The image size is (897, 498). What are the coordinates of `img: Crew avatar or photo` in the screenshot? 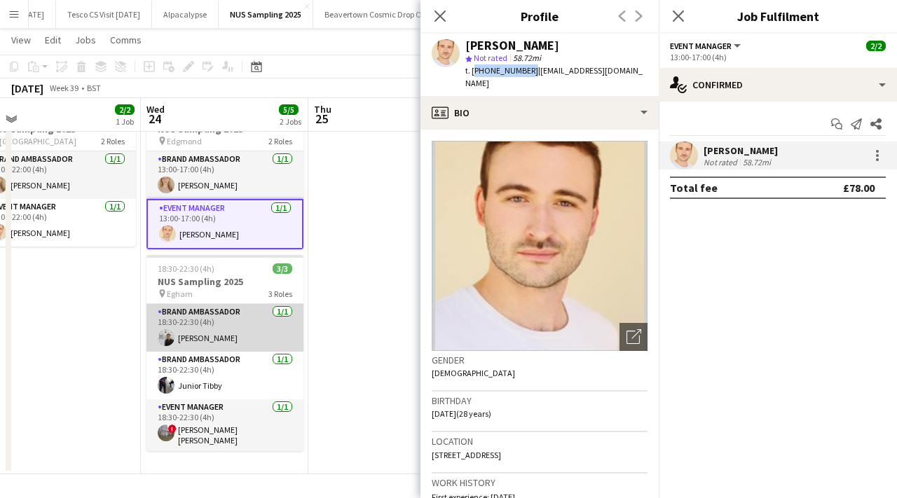 It's located at (540, 246).